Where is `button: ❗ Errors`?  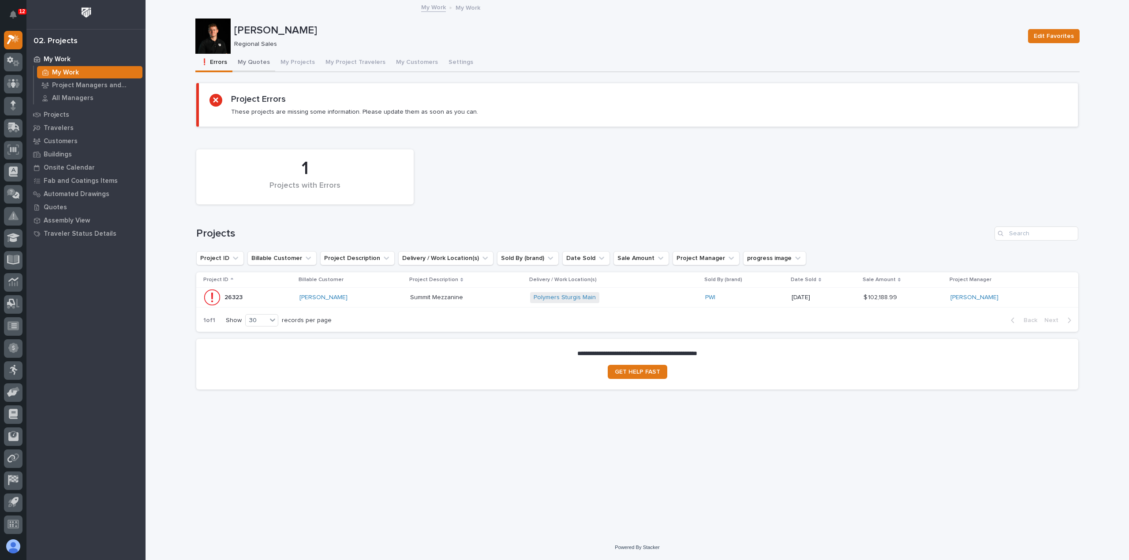
button: ❗ Errors is located at coordinates (214, 63).